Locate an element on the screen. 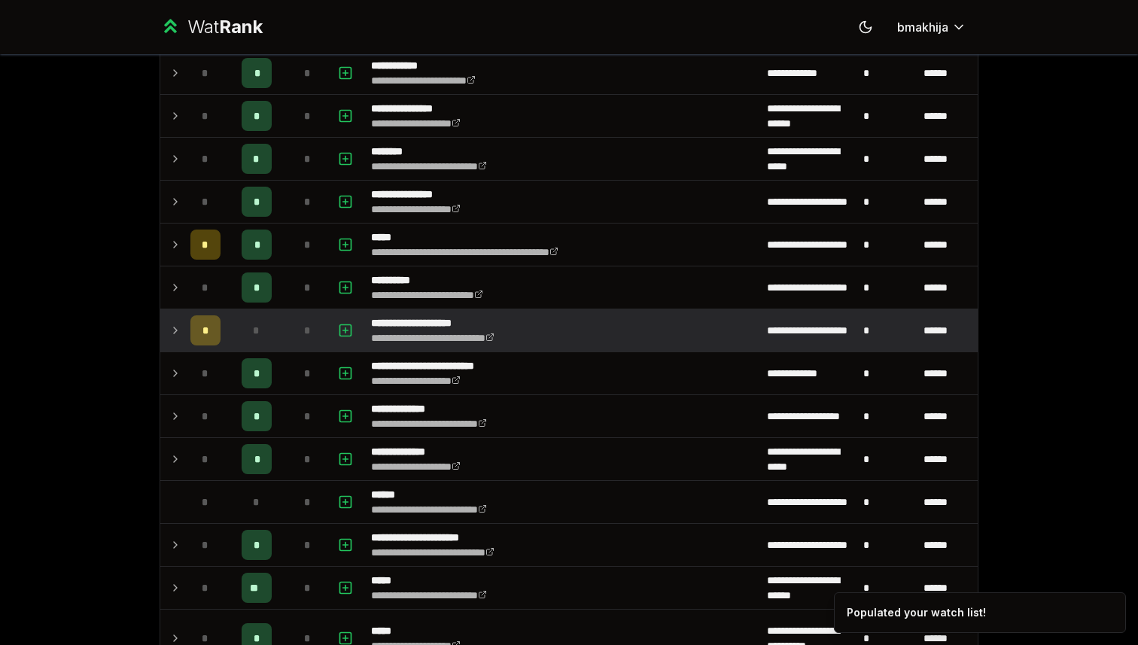 Image resolution: width=1138 pixels, height=645 pixels. button: bmakhija is located at coordinates (931, 27).